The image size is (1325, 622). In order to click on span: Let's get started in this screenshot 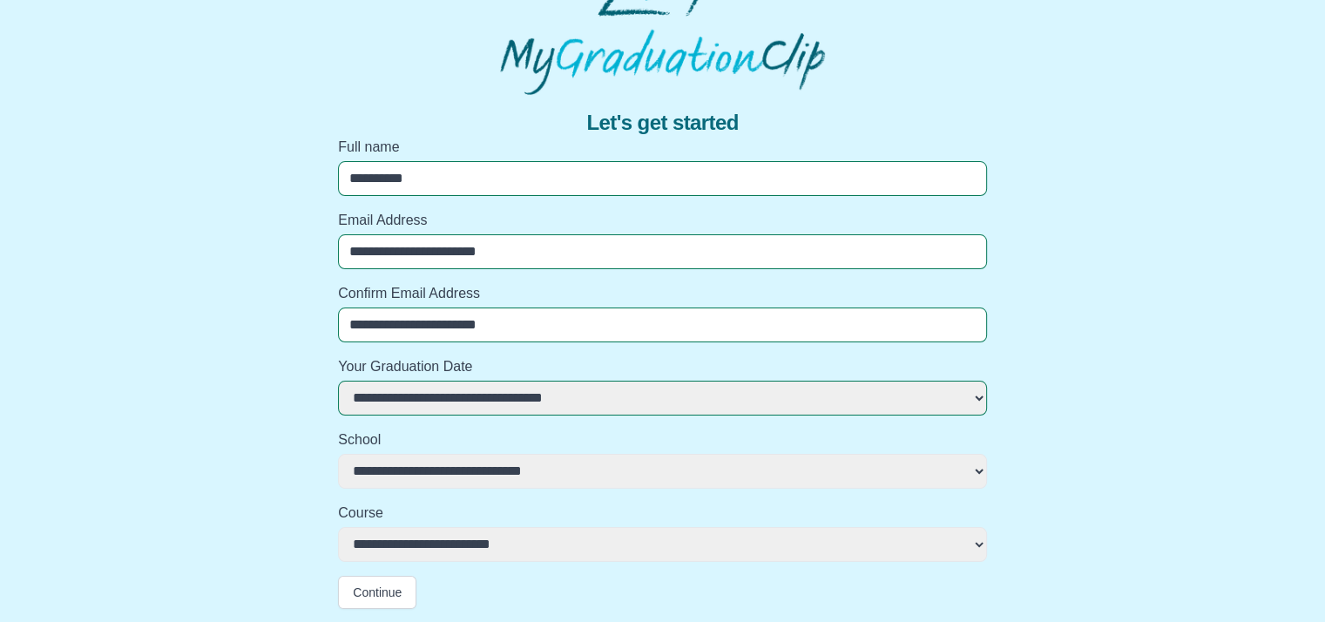, I will do `click(662, 123)`.